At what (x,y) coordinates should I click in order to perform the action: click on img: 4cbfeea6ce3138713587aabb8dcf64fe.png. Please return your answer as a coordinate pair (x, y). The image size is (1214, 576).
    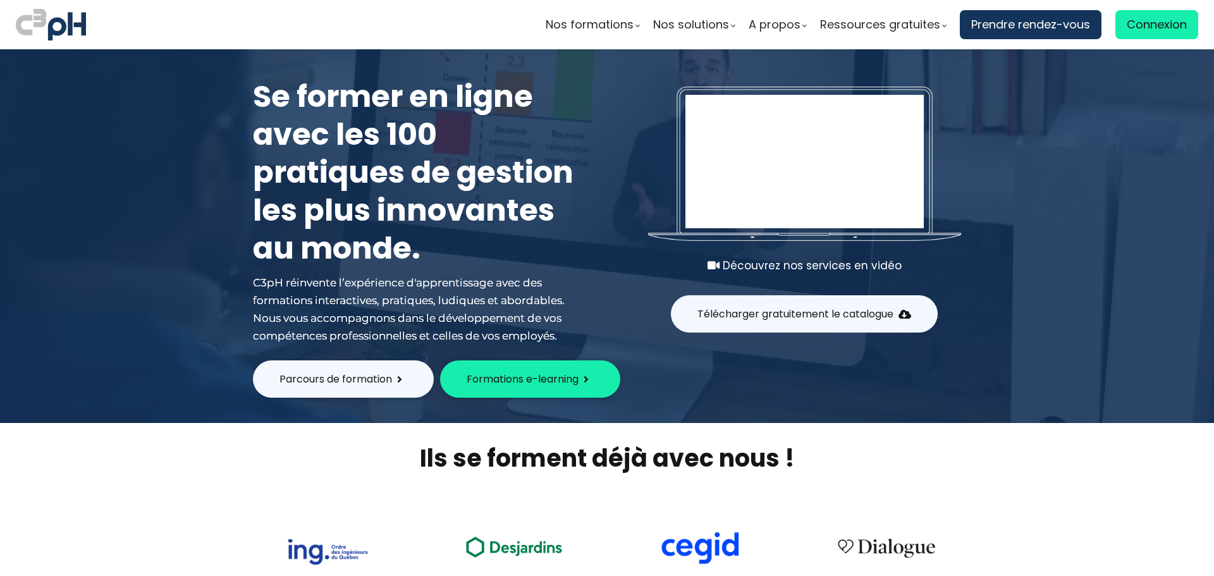
    Looking at the image, I should click on (887, 548).